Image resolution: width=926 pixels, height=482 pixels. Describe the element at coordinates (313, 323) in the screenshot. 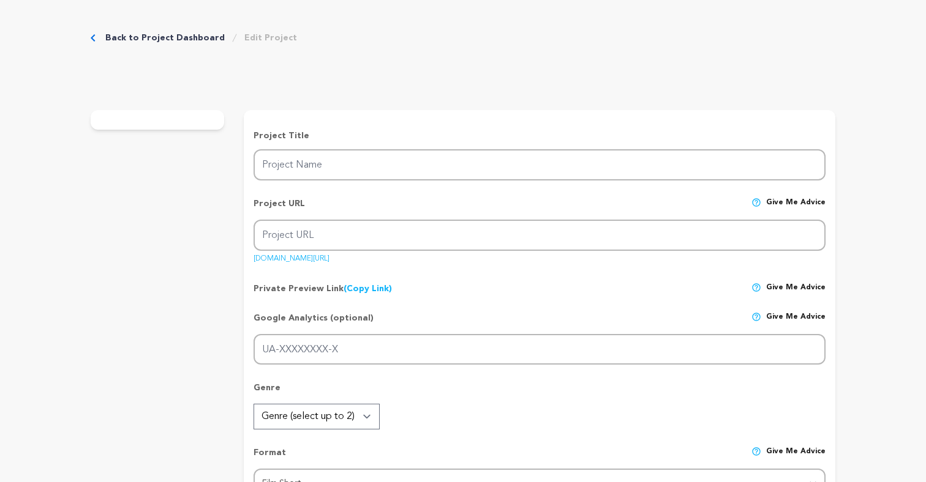

I see `p: Google Analytics (optional)` at that location.